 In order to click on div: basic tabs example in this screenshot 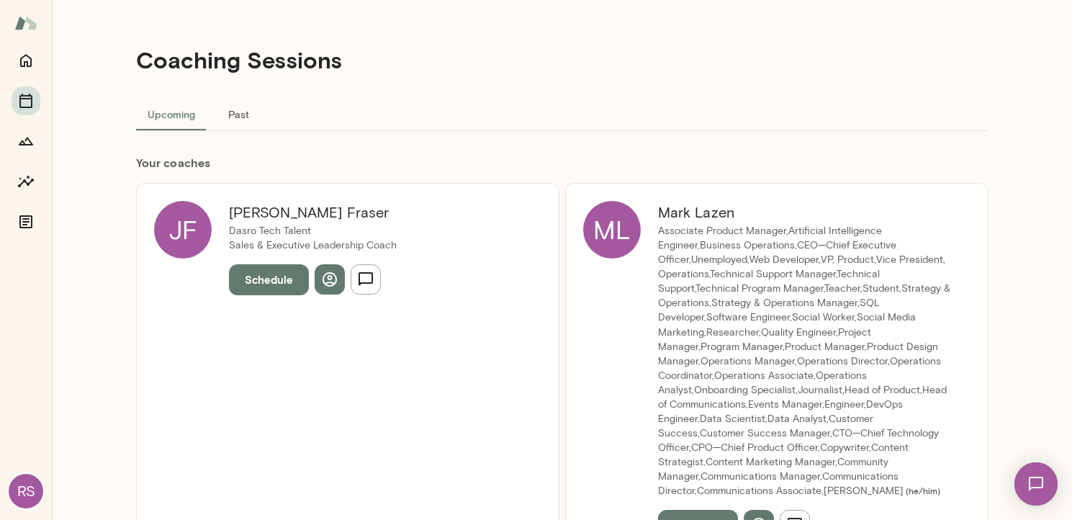, I will do `click(562, 114)`.